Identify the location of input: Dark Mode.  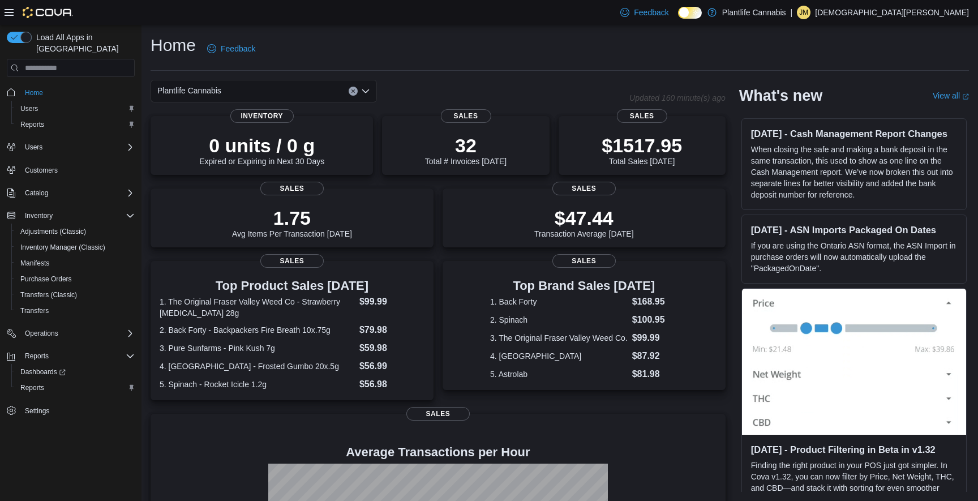
(690, 12).